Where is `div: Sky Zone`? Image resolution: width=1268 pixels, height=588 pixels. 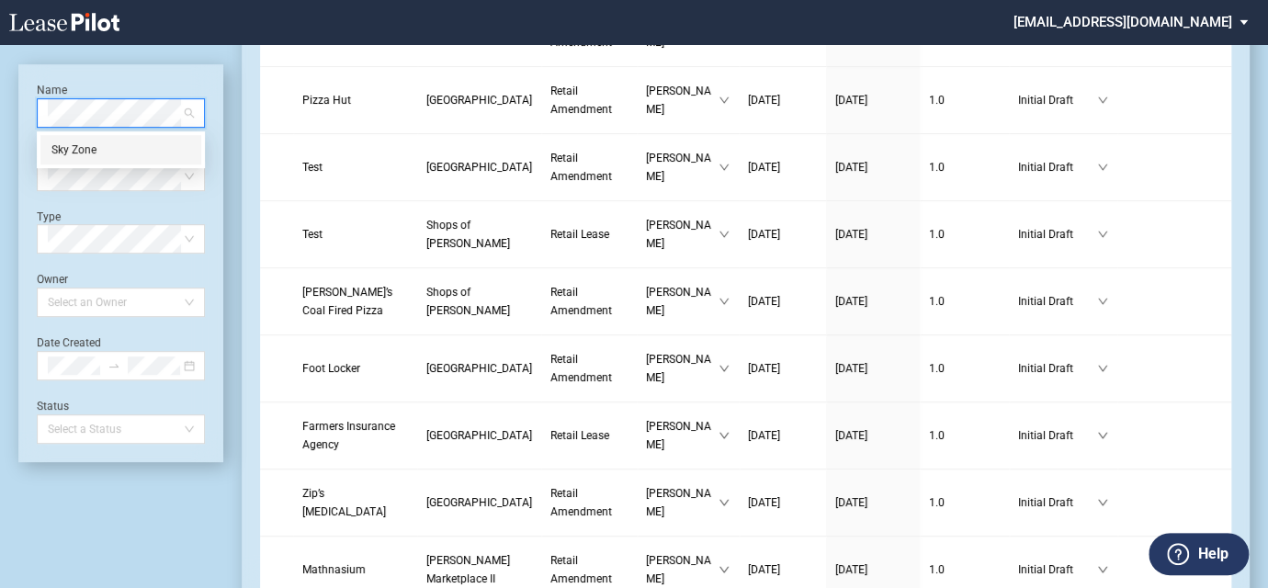
div: Sky Zone is located at coordinates (120, 150).